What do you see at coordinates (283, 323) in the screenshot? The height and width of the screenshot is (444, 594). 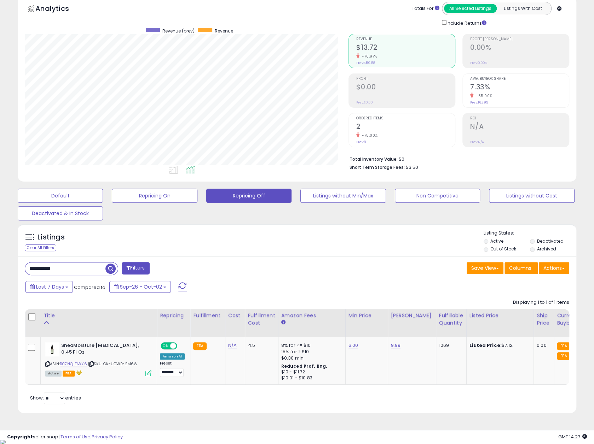 I see `small: Amazon Fees.` at bounding box center [283, 323].